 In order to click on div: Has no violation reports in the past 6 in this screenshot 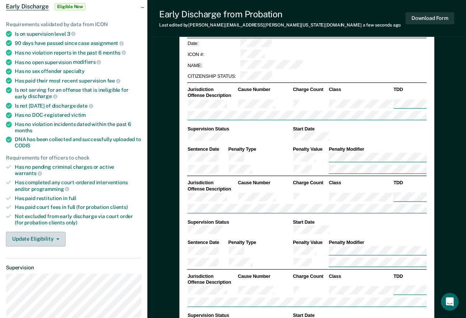, I will do `click(78, 53)`.